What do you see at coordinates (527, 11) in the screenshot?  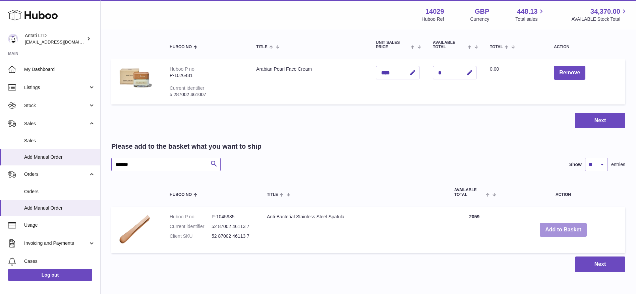 I see `span: 448.13` at bounding box center [527, 11].